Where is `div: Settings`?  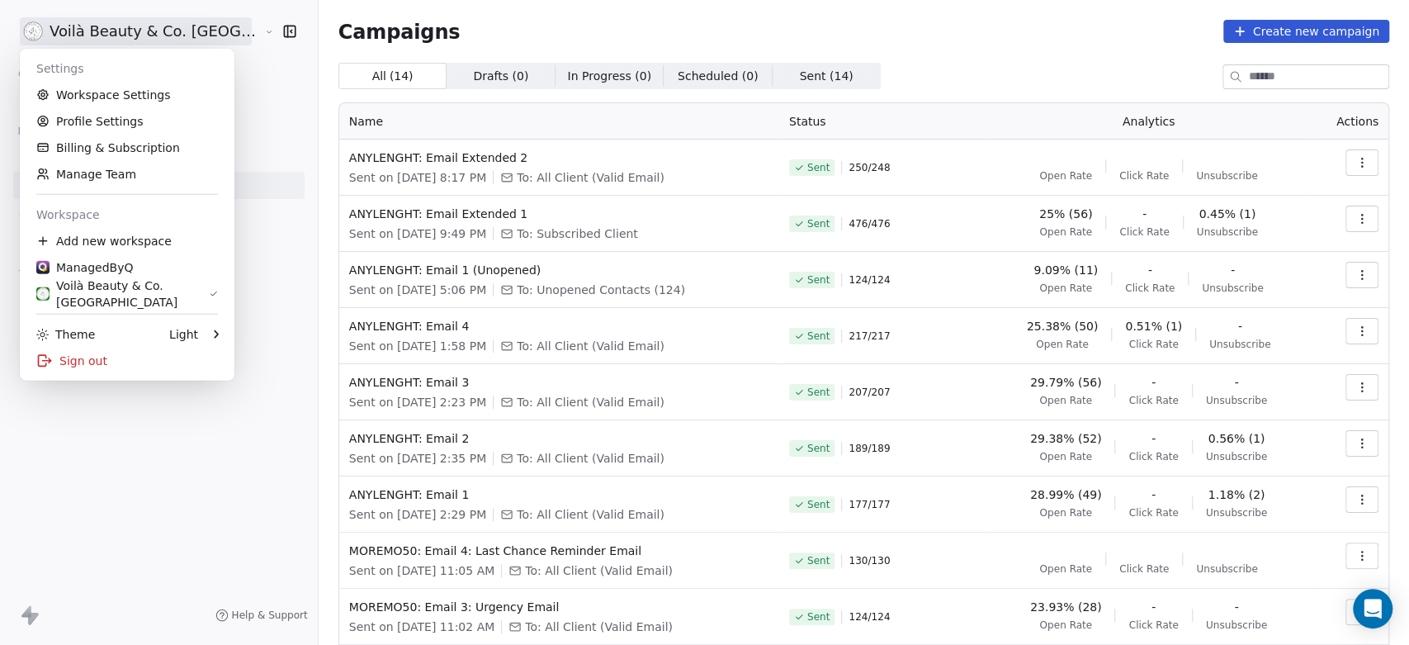
div: Settings is located at coordinates (127, 69).